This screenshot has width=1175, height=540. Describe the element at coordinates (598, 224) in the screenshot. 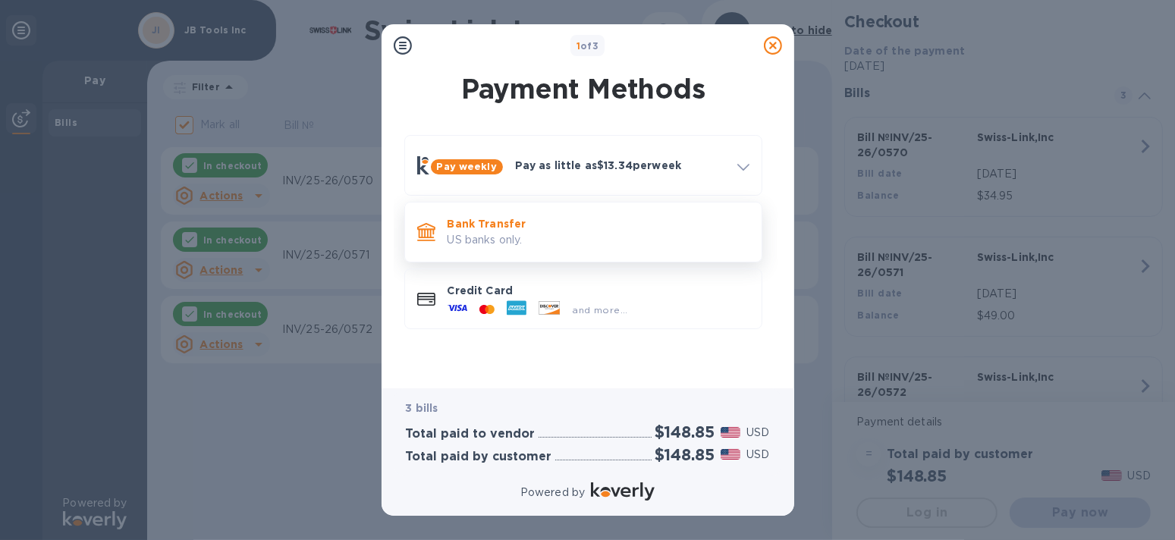

I see `p: Bank Transfer` at that location.